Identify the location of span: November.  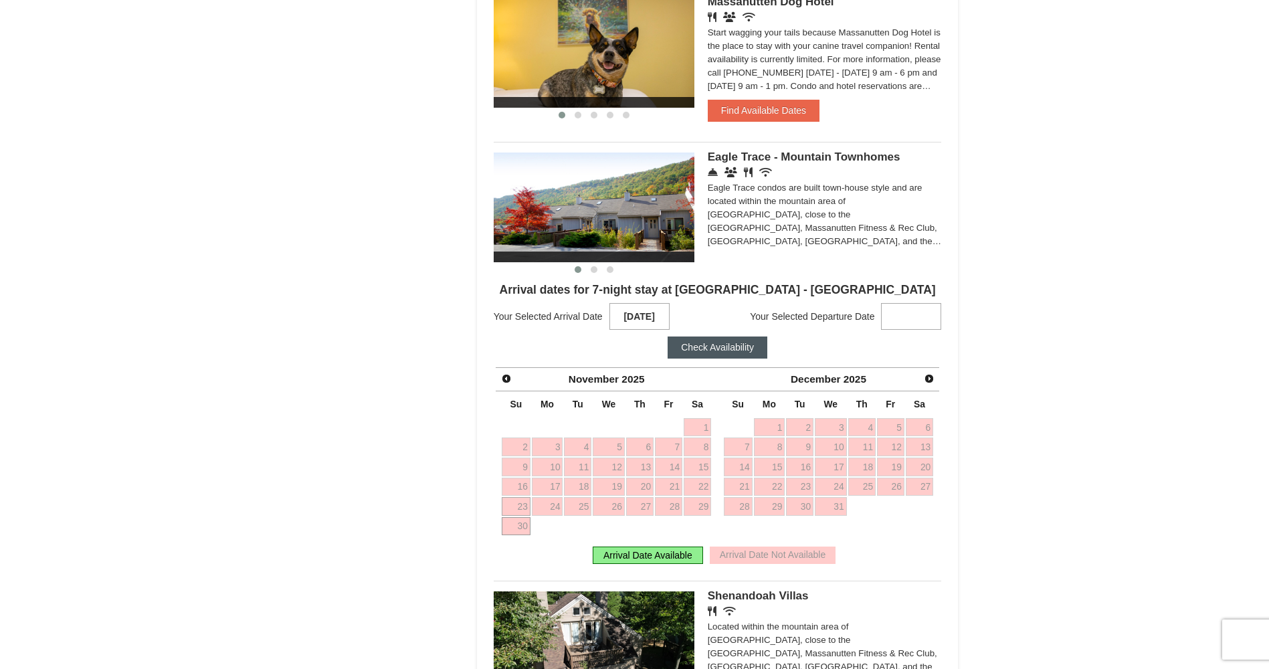
(593, 379).